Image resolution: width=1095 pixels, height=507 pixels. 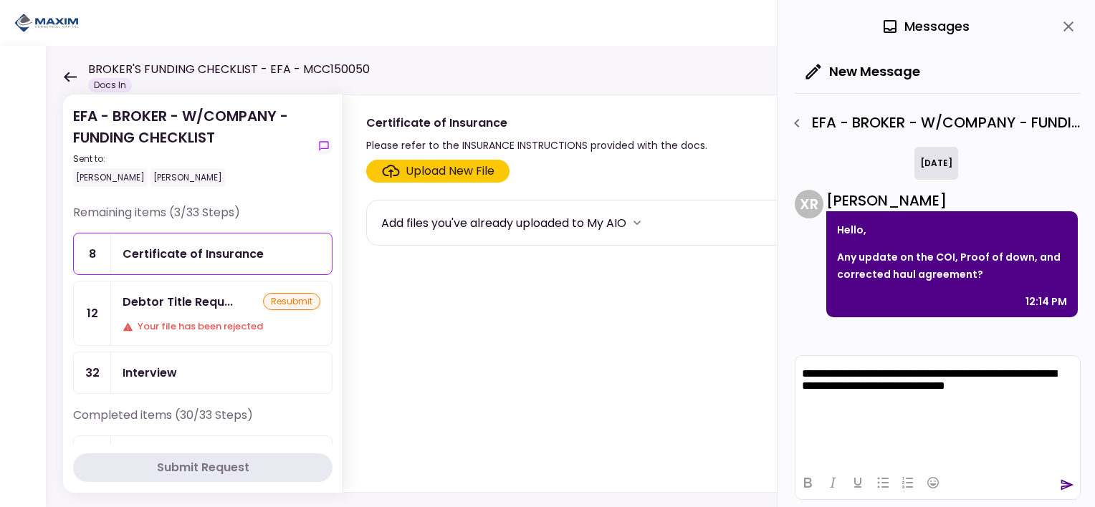 What do you see at coordinates (933, 483) in the screenshot?
I see `button: Emojis` at bounding box center [933, 483].